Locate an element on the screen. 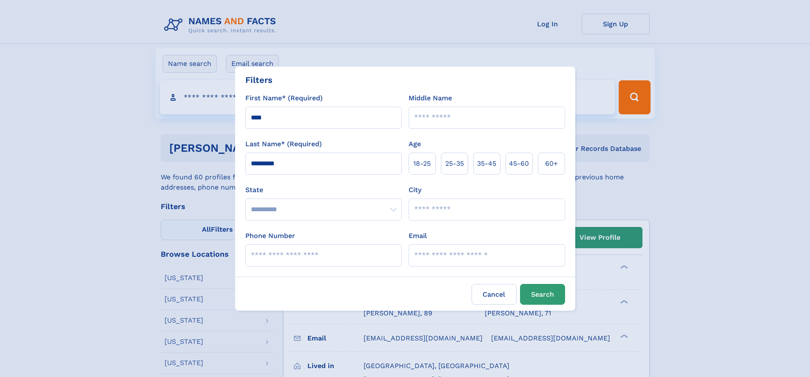 The height and width of the screenshot is (377, 810). label: First Name* (Required) is located at coordinates (284, 98).